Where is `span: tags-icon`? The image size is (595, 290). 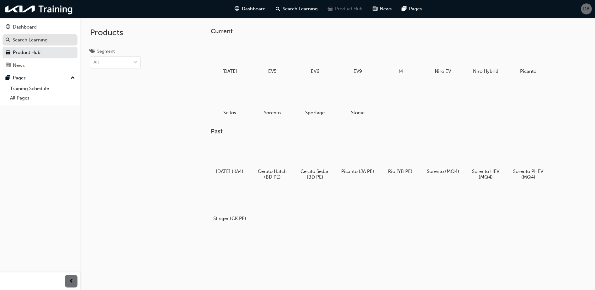 span: tags-icon is located at coordinates (92, 52).